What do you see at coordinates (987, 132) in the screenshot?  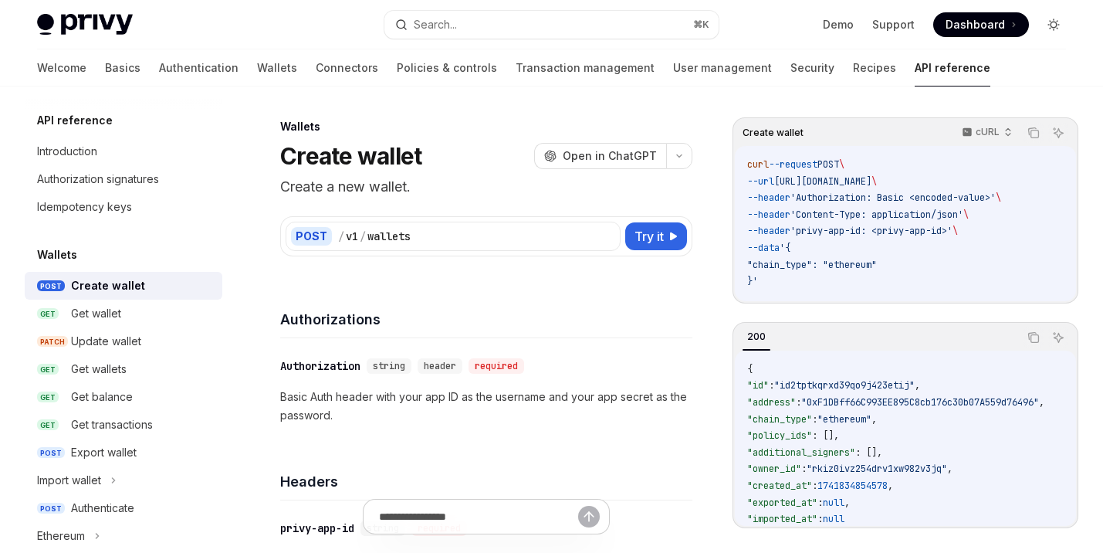 I see `p: cURL` at bounding box center [987, 132].